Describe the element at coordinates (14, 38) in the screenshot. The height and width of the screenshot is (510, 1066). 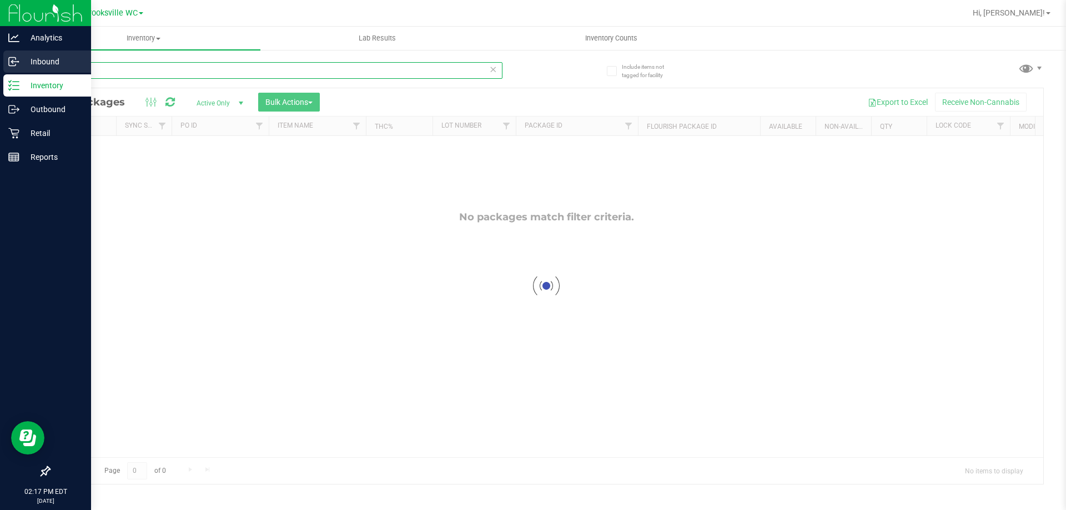
I see `inline-svg: Analytics` at that location.